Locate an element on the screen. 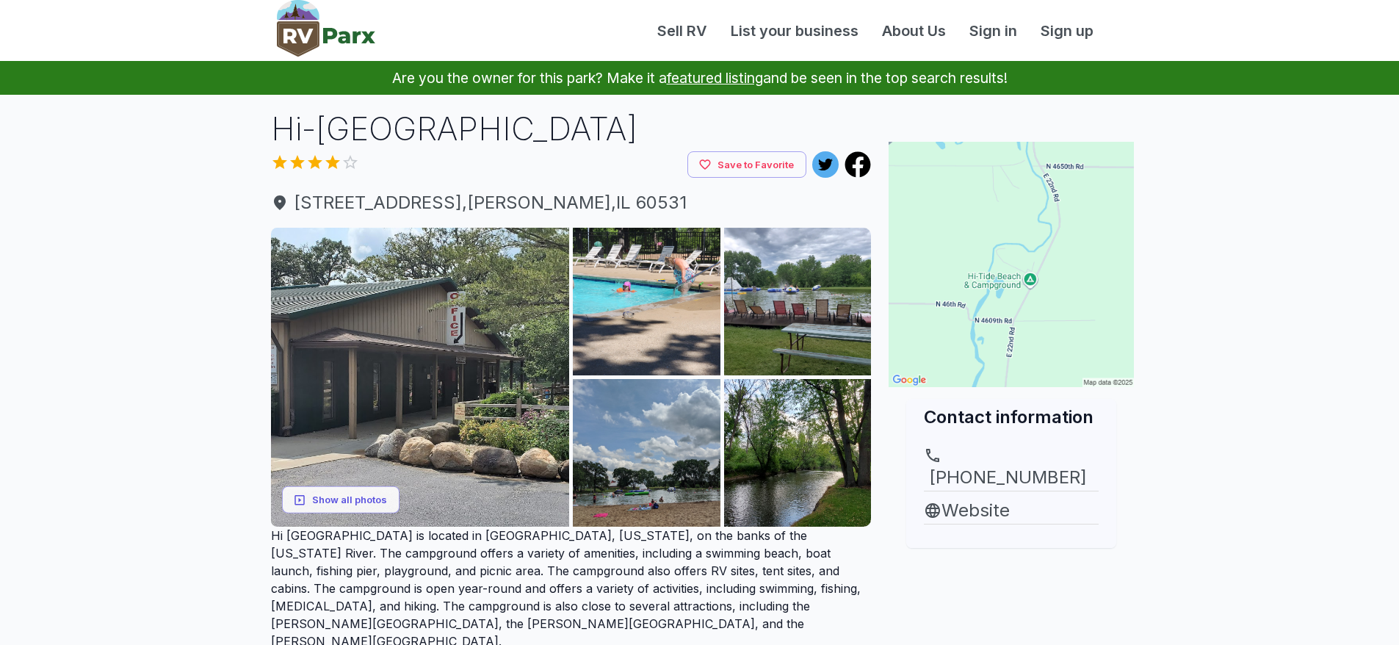 The image size is (1399, 645). img: AAcXr8ruqhGVNWp7tfBU8_bSdayXFNFw4UGEq5g1Twu1WUtnbtnw0DS1_I2oWoAscNJWMzlpXUlTvQ1Ig9QsmpNfiXhfy2QHZ... is located at coordinates (646, 452).